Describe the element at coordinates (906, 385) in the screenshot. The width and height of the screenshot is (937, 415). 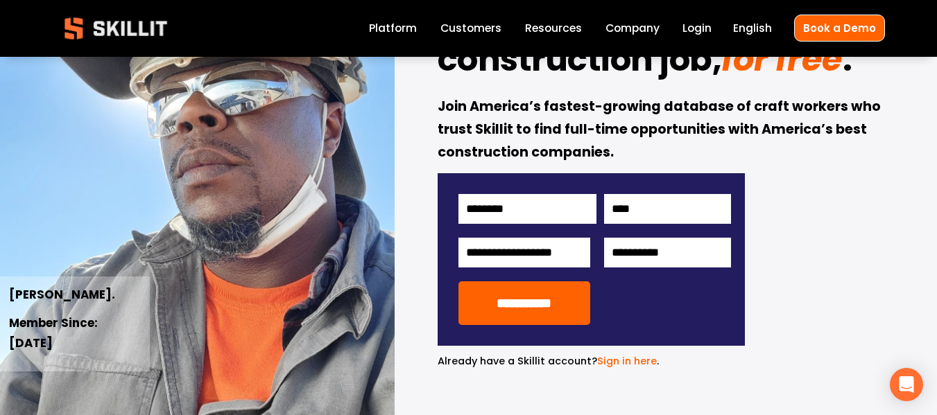
I see `div: Open Intercom Messenger` at that location.